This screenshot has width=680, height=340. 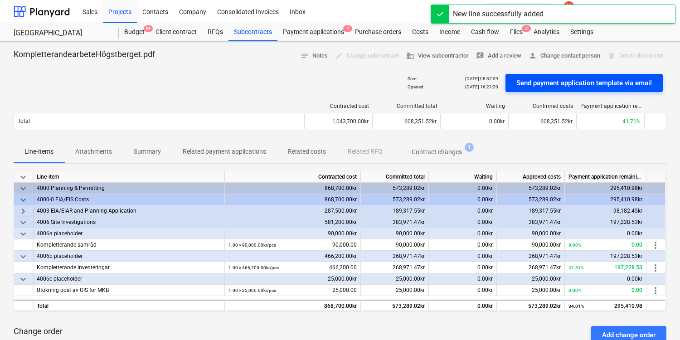 What do you see at coordinates (485, 32) in the screenshot?
I see `a: Cash flow` at bounding box center [485, 32].